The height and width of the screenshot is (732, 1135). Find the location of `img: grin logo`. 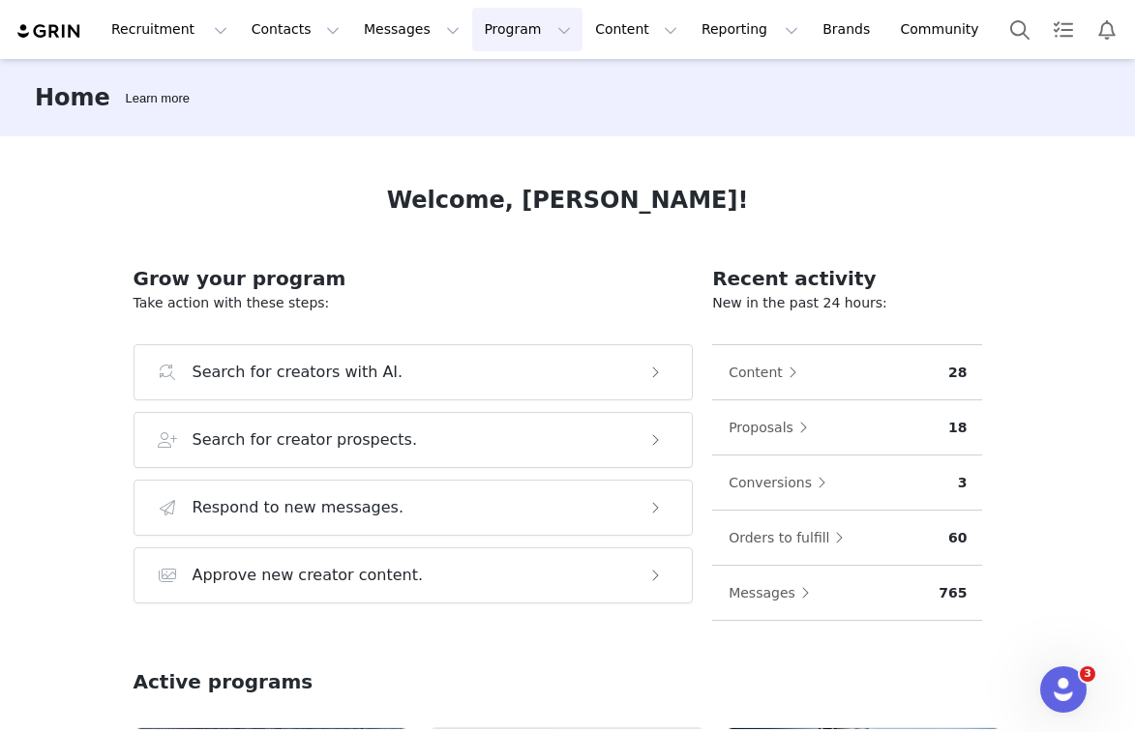

img: grin logo is located at coordinates (49, 31).